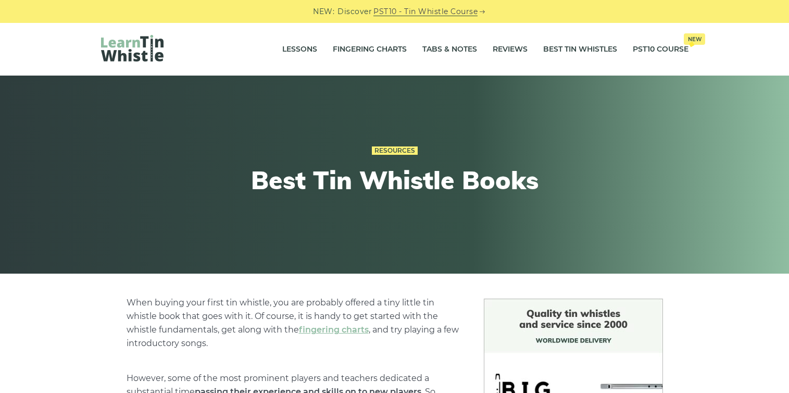 The image size is (789, 393). Describe the element at coordinates (132, 48) in the screenshot. I see `img: LearnTinWhistle.com` at that location.